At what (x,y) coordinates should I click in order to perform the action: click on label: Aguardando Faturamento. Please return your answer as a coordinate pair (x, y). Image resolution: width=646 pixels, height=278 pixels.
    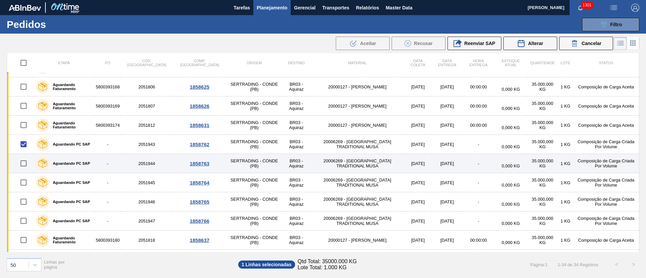
    Looking at the image, I should click on (71, 125).